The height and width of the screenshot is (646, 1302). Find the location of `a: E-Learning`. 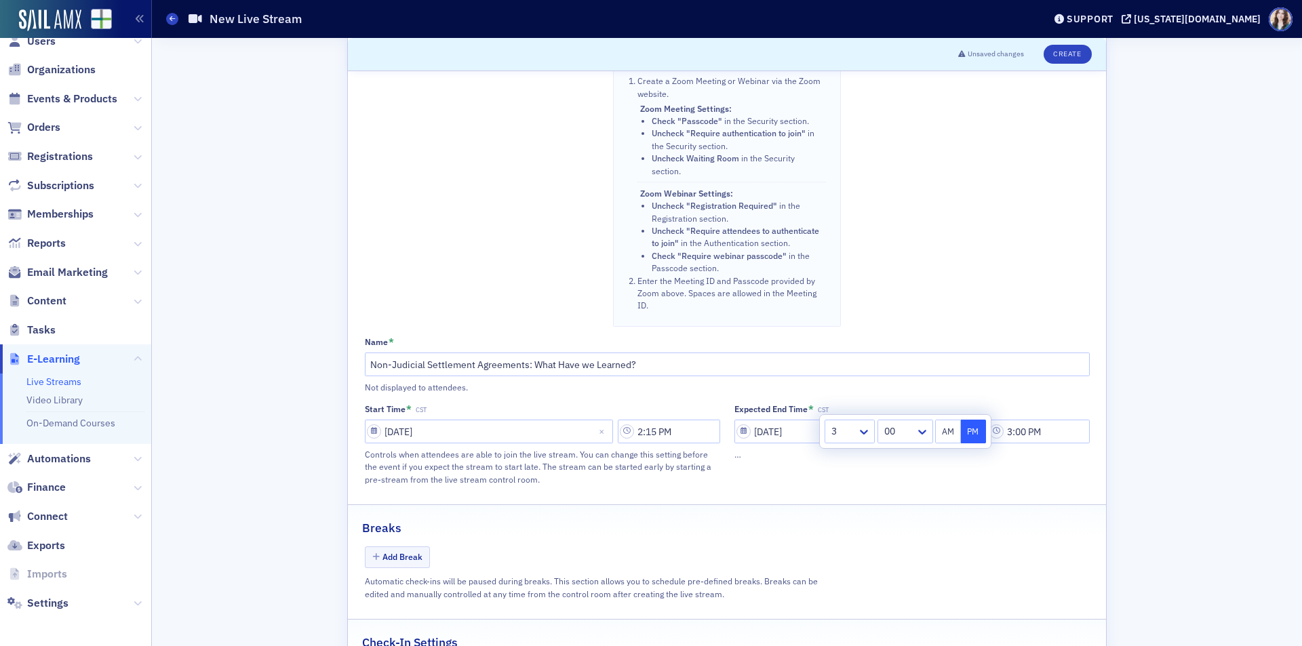

a: E-Learning is located at coordinates (43, 359).